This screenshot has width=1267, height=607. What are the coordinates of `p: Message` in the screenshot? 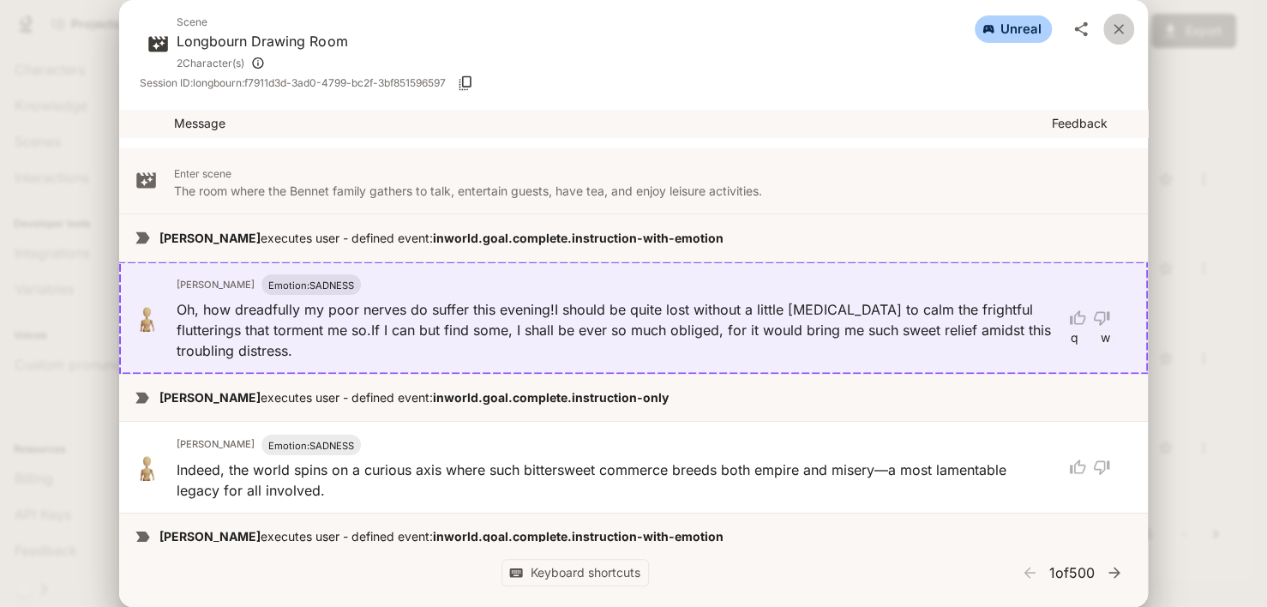 It's located at (613, 123).